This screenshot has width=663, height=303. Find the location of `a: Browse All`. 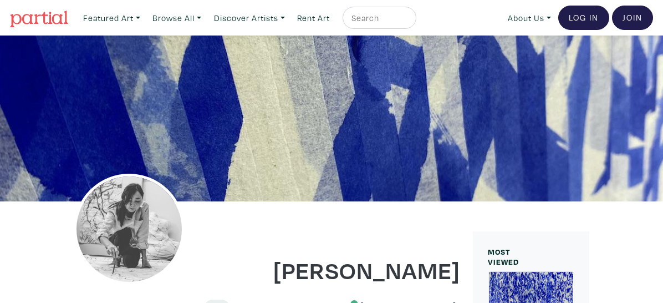

a: Browse All is located at coordinates (177, 18).